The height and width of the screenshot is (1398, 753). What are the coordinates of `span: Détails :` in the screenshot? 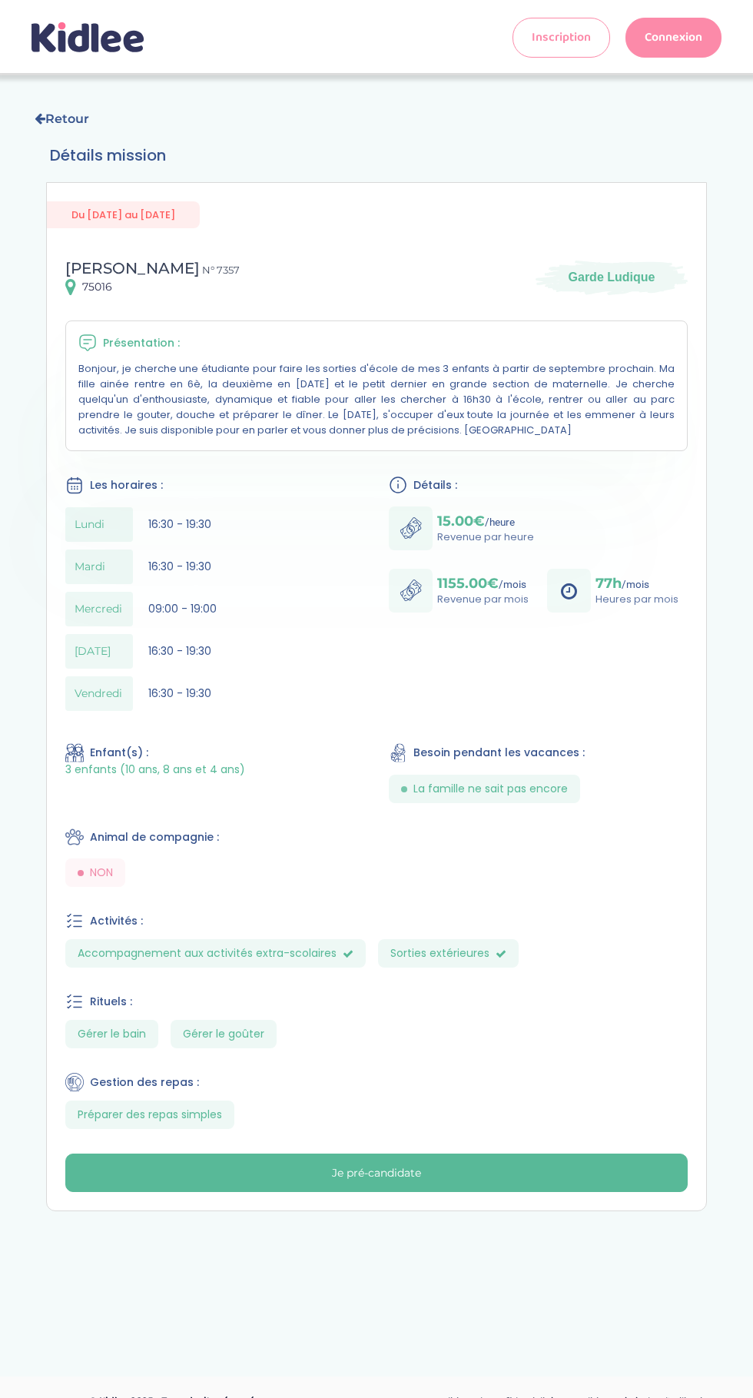 It's located at (435, 485).